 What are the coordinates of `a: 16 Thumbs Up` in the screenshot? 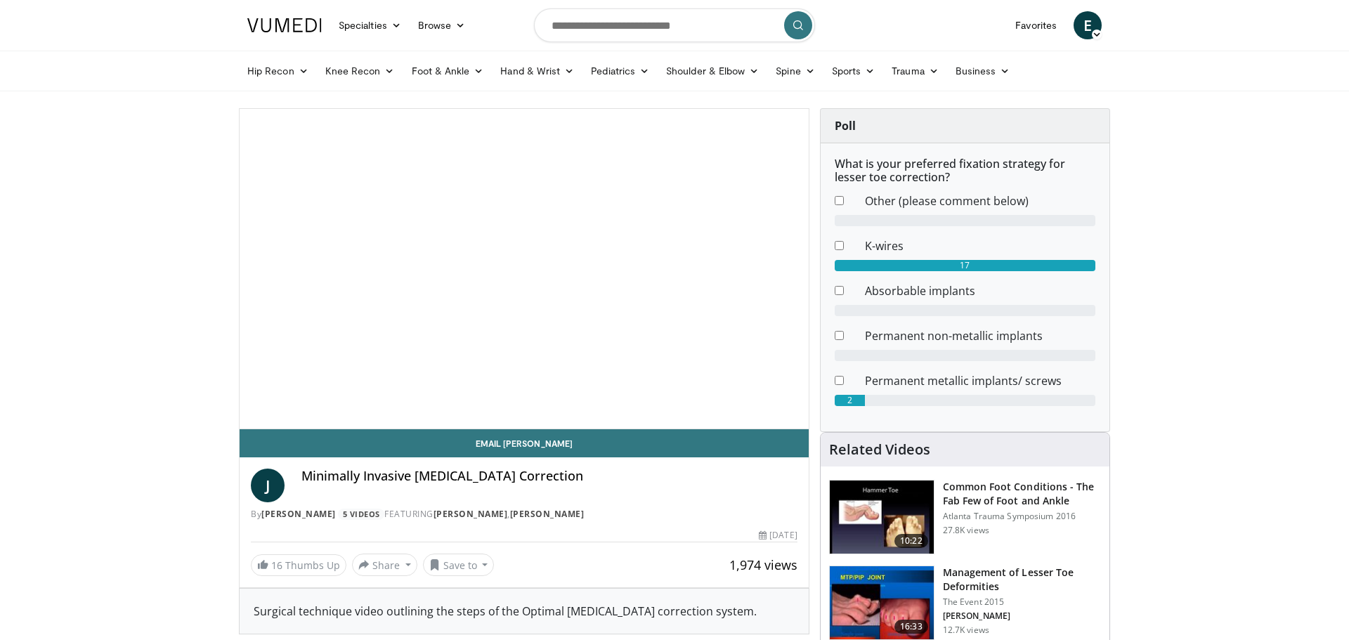 It's located at (299, 565).